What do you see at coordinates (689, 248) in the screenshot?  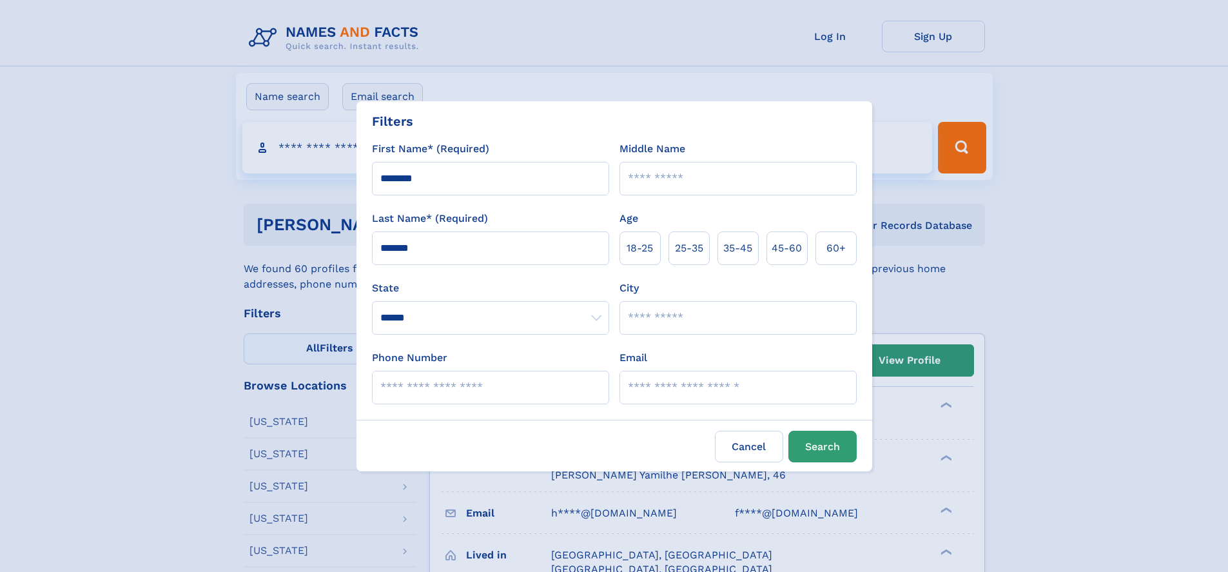 I see `span: 25‑35` at bounding box center [689, 248].